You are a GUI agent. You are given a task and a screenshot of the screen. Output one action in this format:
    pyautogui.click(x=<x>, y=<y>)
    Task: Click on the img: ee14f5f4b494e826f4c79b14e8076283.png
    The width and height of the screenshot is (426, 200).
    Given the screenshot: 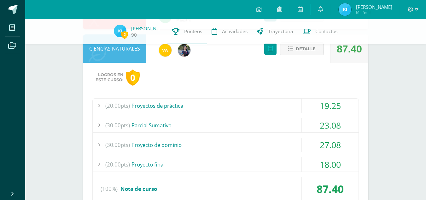 What is the action you would take?
    pyautogui.click(x=165, y=50)
    